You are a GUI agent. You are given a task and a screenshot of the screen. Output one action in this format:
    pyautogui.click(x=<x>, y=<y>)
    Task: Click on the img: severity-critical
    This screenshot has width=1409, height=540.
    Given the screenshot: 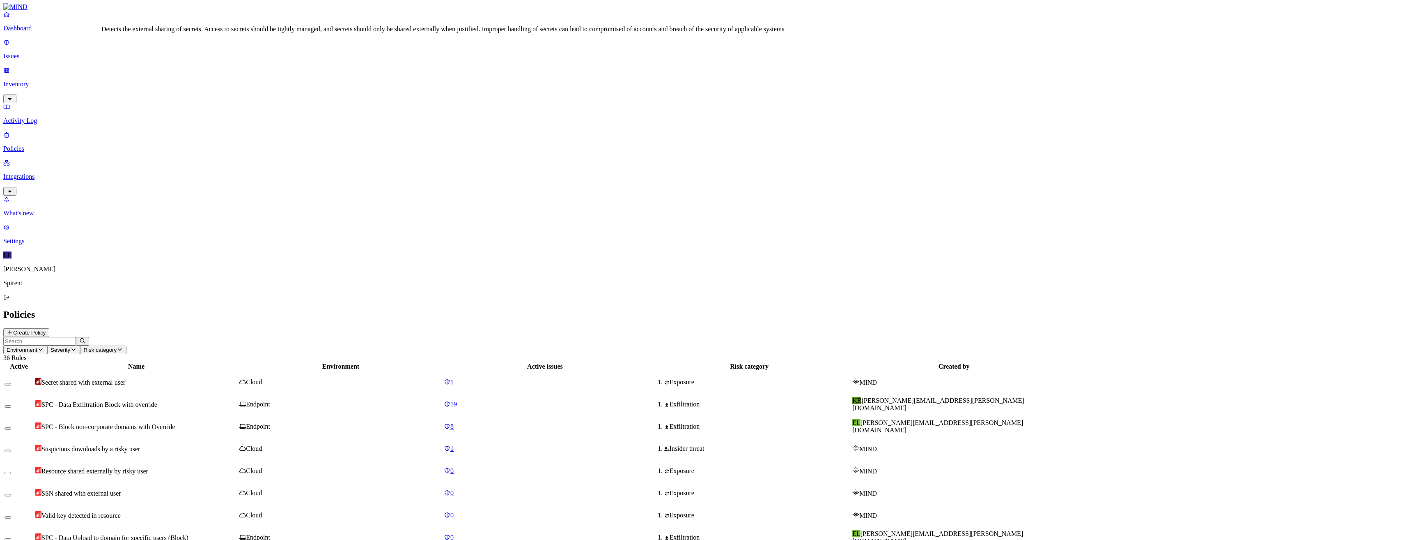 What is the action you would take?
    pyautogui.click(x=38, y=381)
    